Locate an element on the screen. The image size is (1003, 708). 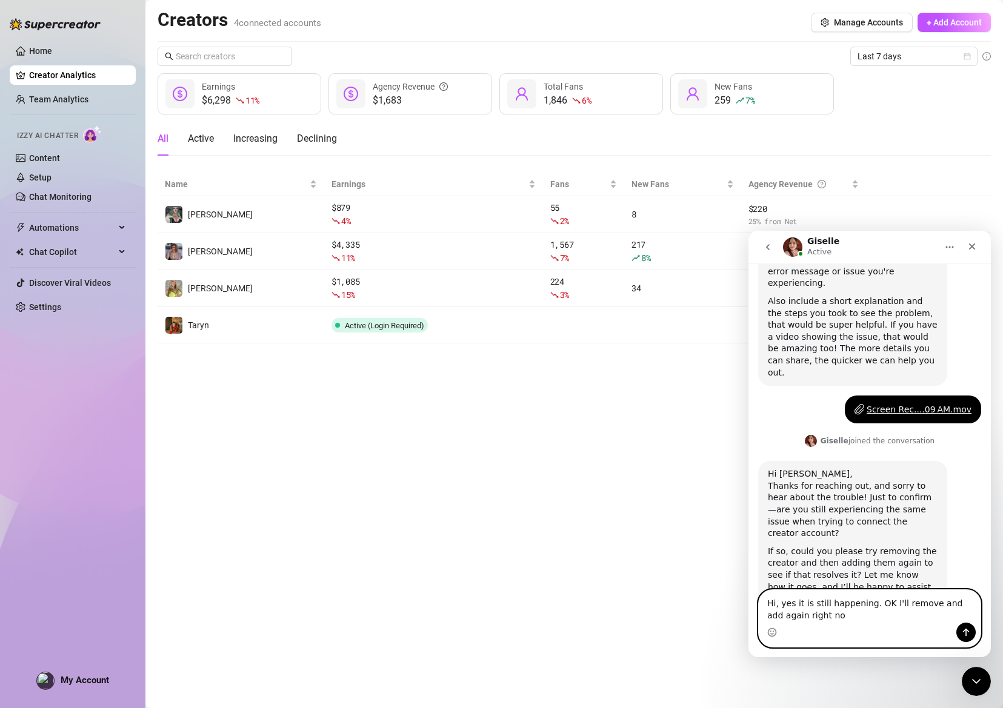
th: Name is located at coordinates (241, 184).